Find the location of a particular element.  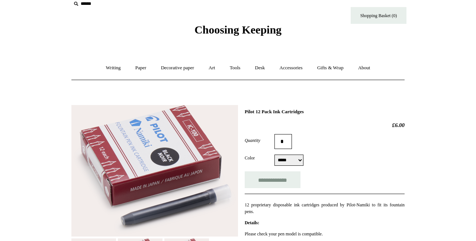

a: Writing is located at coordinates (113, 68).